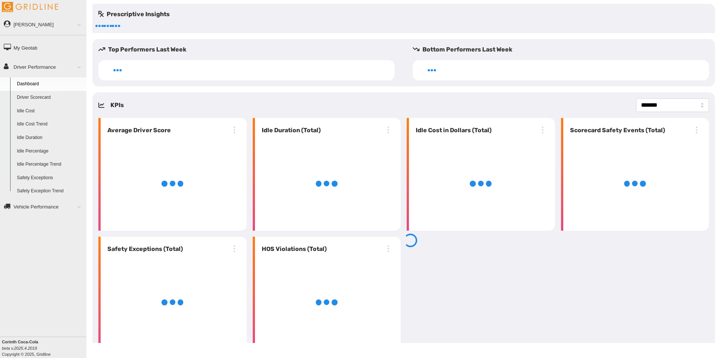 The height and width of the screenshot is (358, 721). I want to click on h5: Top Performers Last Week, so click(249, 50).